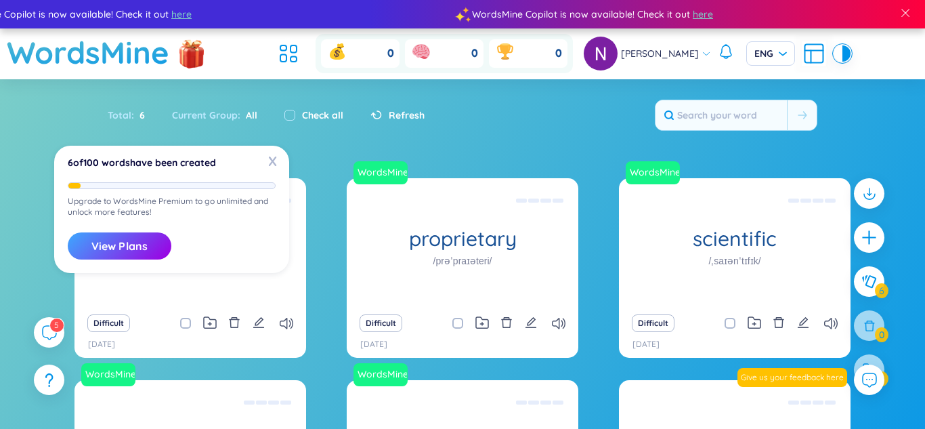  I want to click on p: Upgrade to WordsMine Premium to go unlimited and unlock more features!, so click(171, 207).